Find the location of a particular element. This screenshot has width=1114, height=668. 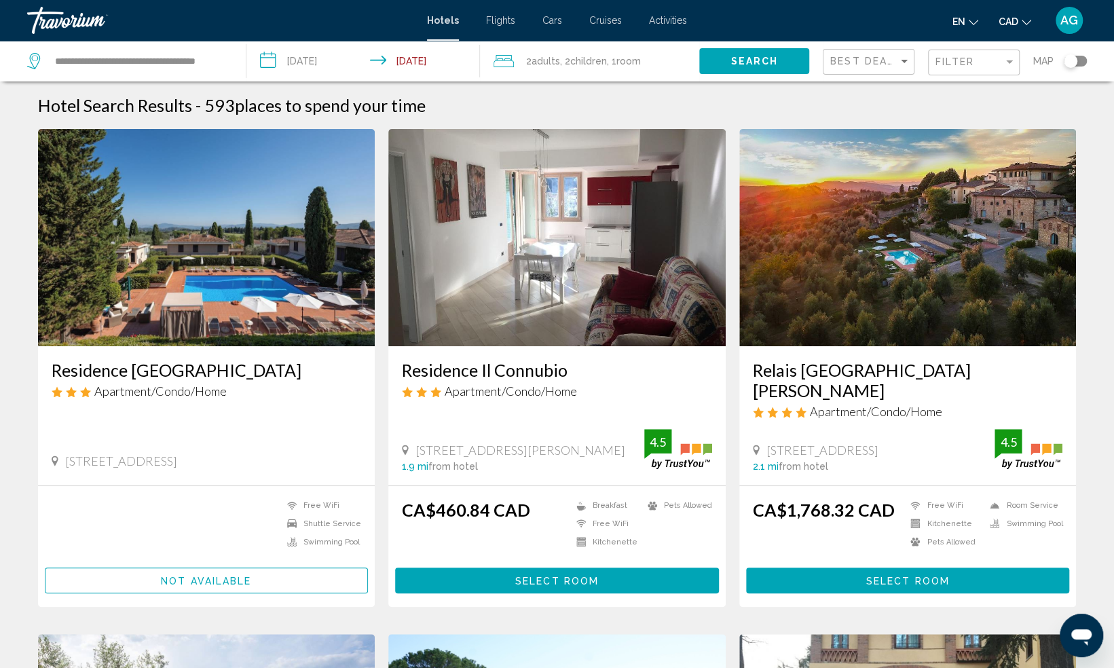

a: Not available is located at coordinates (206, 578).